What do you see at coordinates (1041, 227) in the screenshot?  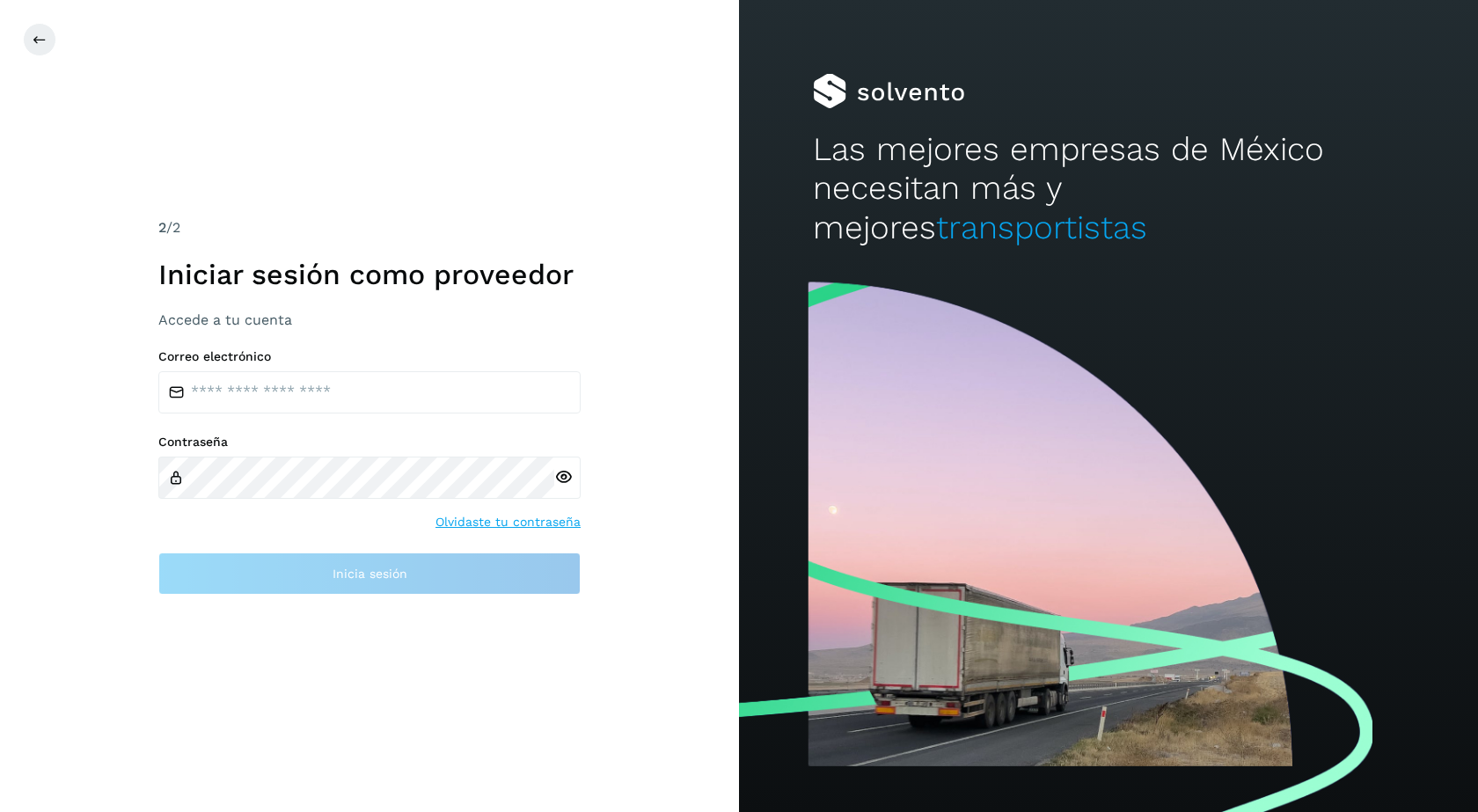 I see `span: transportistas` at bounding box center [1041, 227].